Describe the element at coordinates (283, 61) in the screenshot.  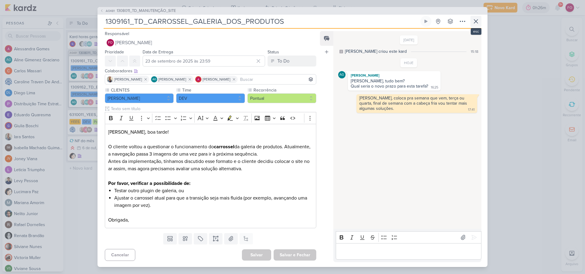
I see `div: To Do` at that location.